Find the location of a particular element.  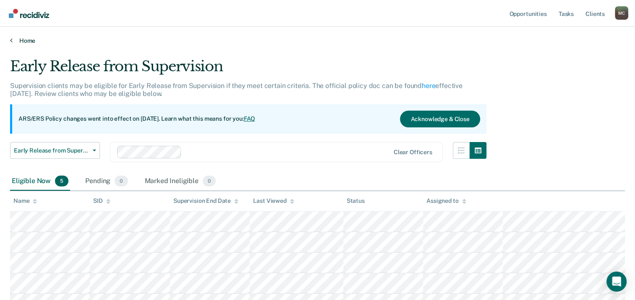

a: here is located at coordinates (428, 86).